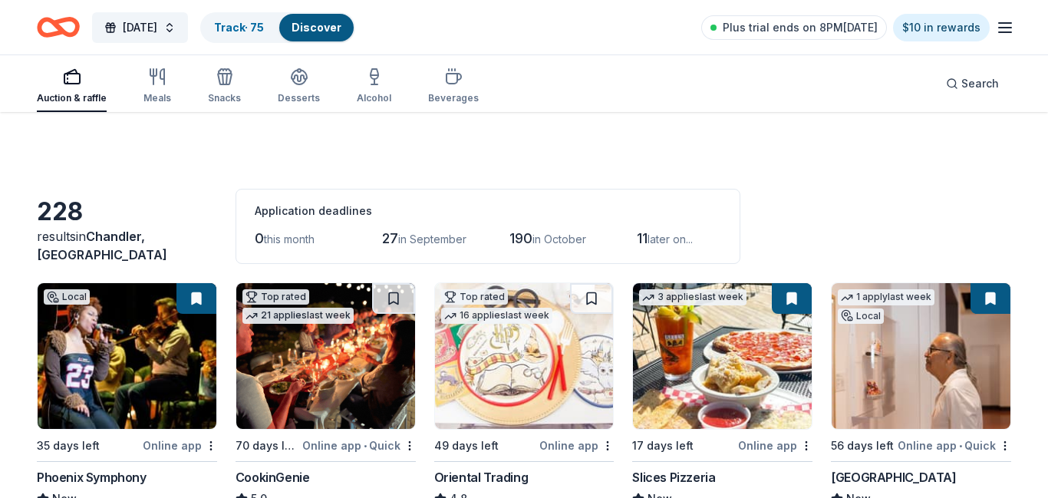  What do you see at coordinates (642, 238) in the screenshot?
I see `span: 11` at bounding box center [642, 238].